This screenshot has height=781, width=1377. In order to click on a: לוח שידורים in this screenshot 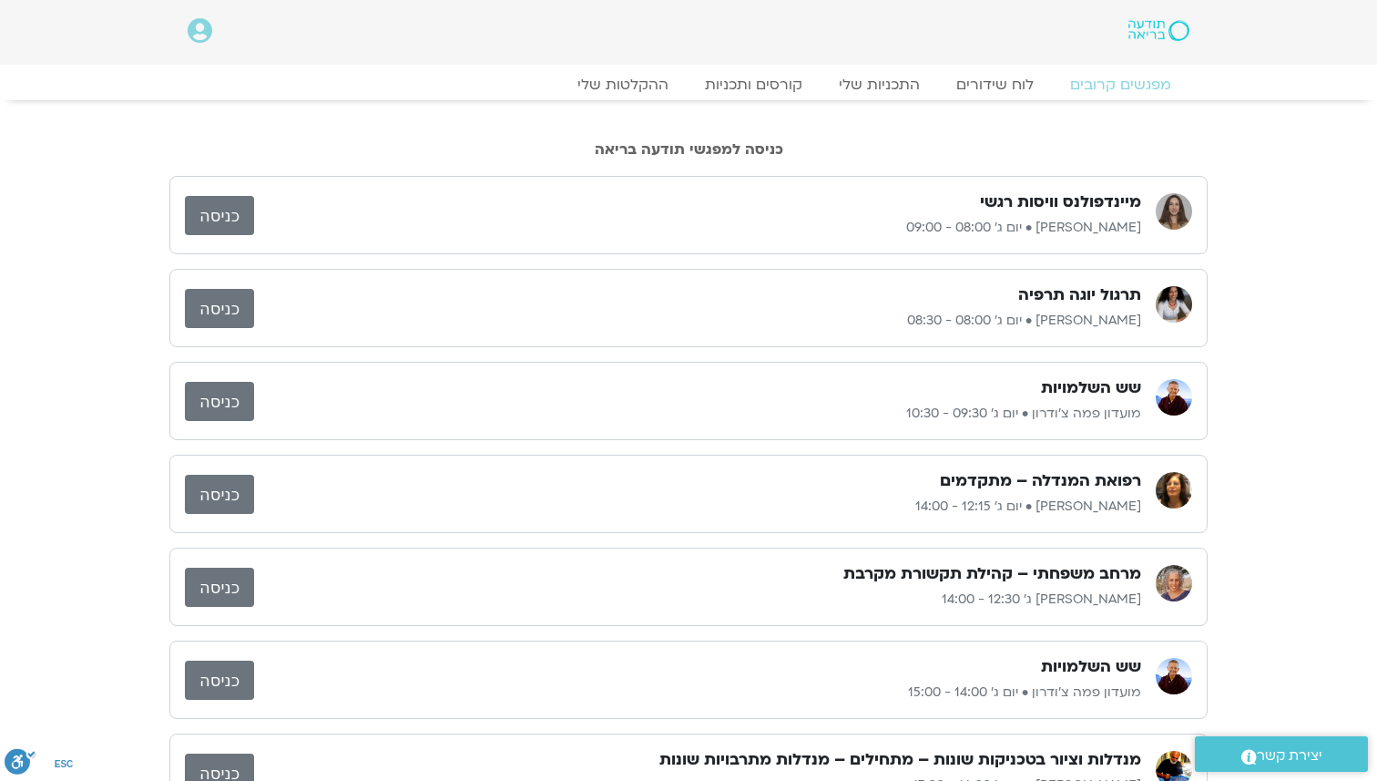, I will do `click(995, 85)`.